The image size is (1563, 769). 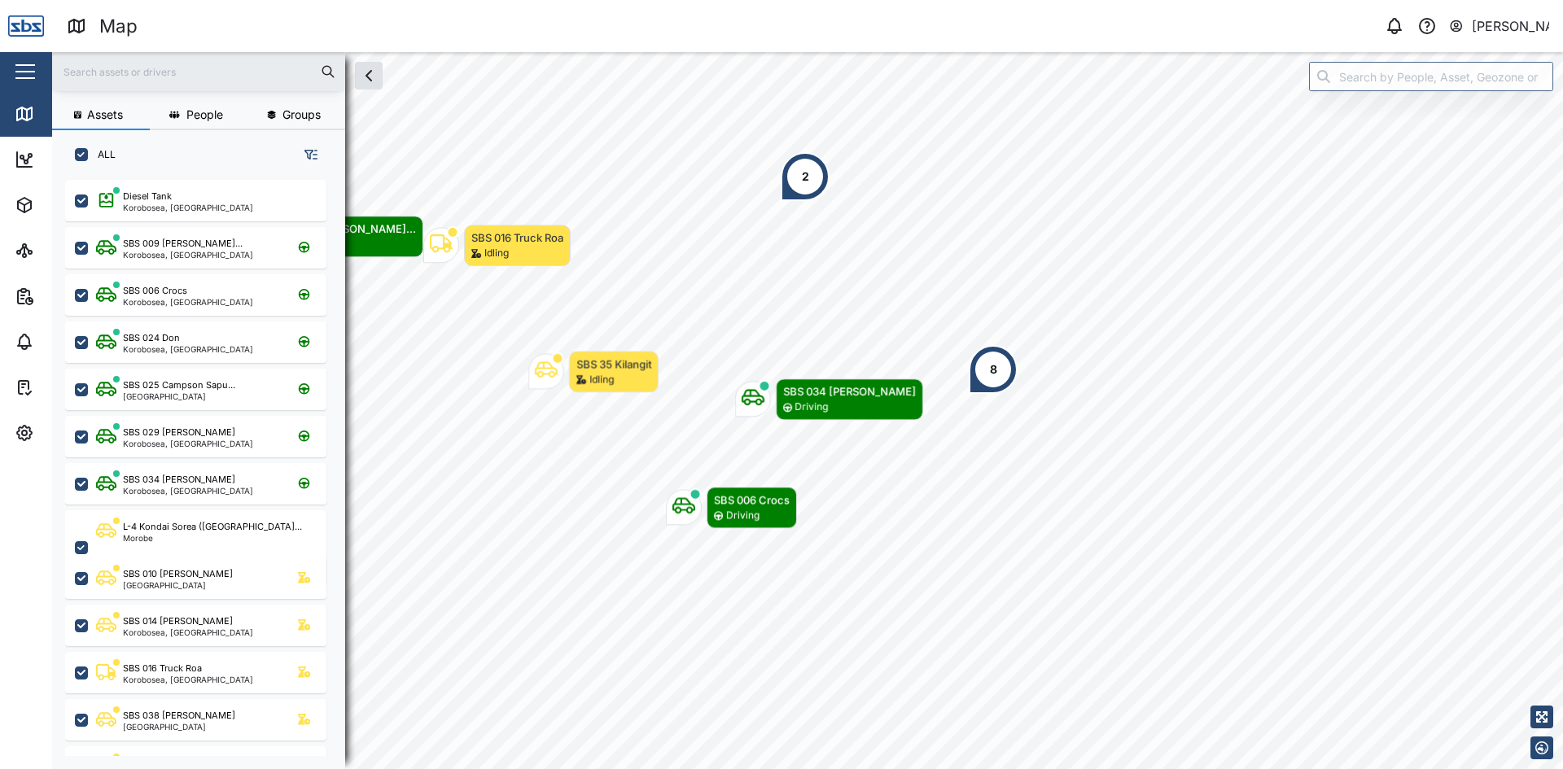 I want to click on div: Settings, so click(x=71, y=433).